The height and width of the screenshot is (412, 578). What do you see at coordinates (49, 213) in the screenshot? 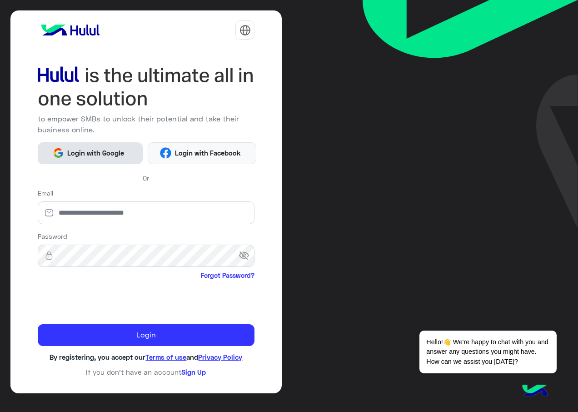
I see `img: email` at bounding box center [49, 213].